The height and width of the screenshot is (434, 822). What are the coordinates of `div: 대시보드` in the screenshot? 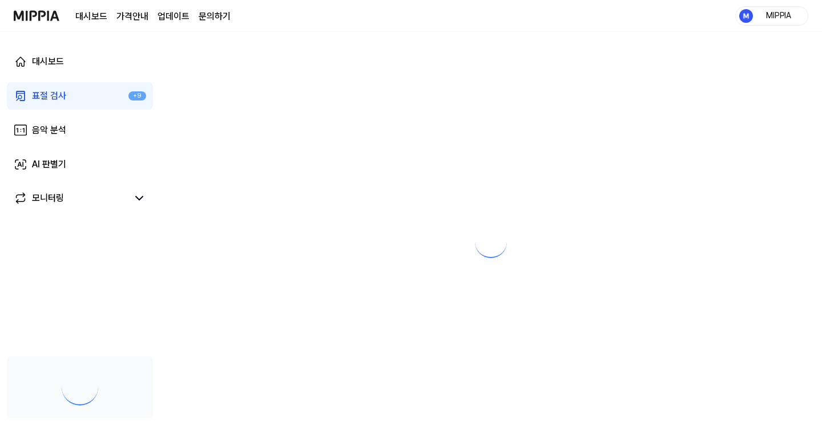 It's located at (48, 62).